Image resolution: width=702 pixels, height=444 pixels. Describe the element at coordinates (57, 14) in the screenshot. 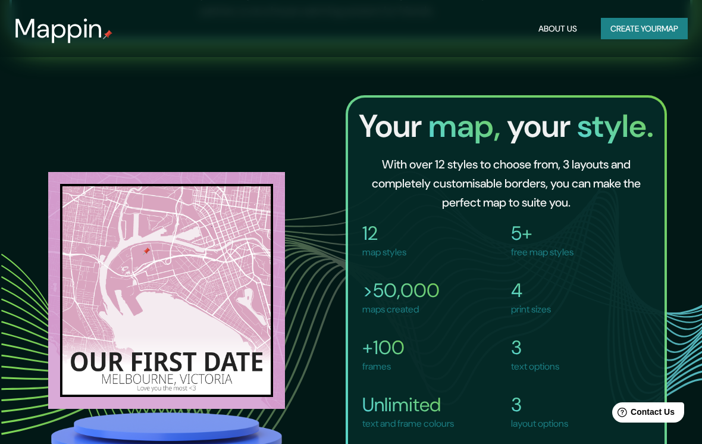

I see `span: Contact Us` at that location.